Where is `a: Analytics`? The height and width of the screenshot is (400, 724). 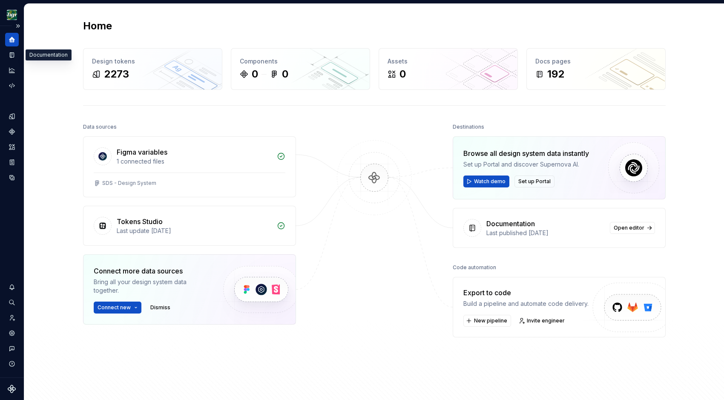
a: Analytics is located at coordinates (12, 70).